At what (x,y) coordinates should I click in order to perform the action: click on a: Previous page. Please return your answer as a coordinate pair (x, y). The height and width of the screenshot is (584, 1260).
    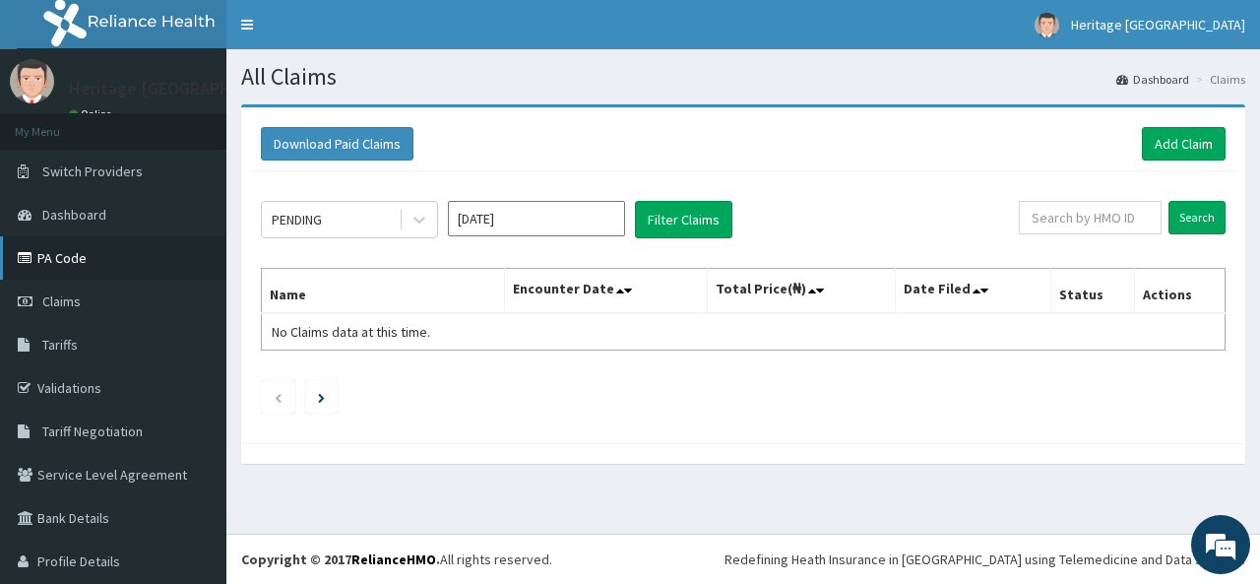
    Looking at the image, I should click on (278, 397).